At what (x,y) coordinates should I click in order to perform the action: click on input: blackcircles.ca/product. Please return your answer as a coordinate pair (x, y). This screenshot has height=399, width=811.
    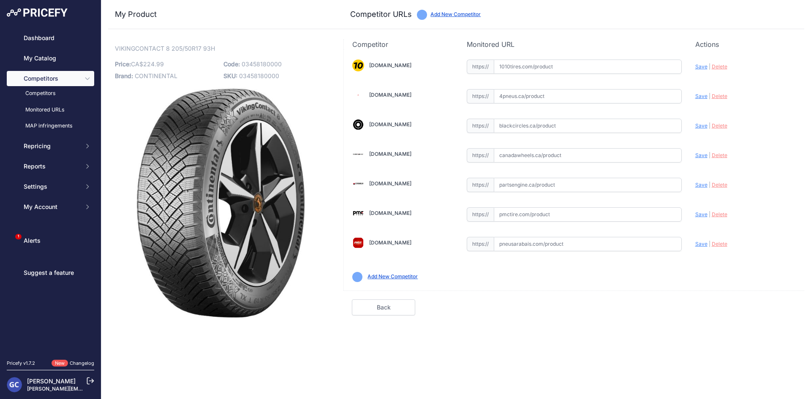
    Looking at the image, I should click on (588, 126).